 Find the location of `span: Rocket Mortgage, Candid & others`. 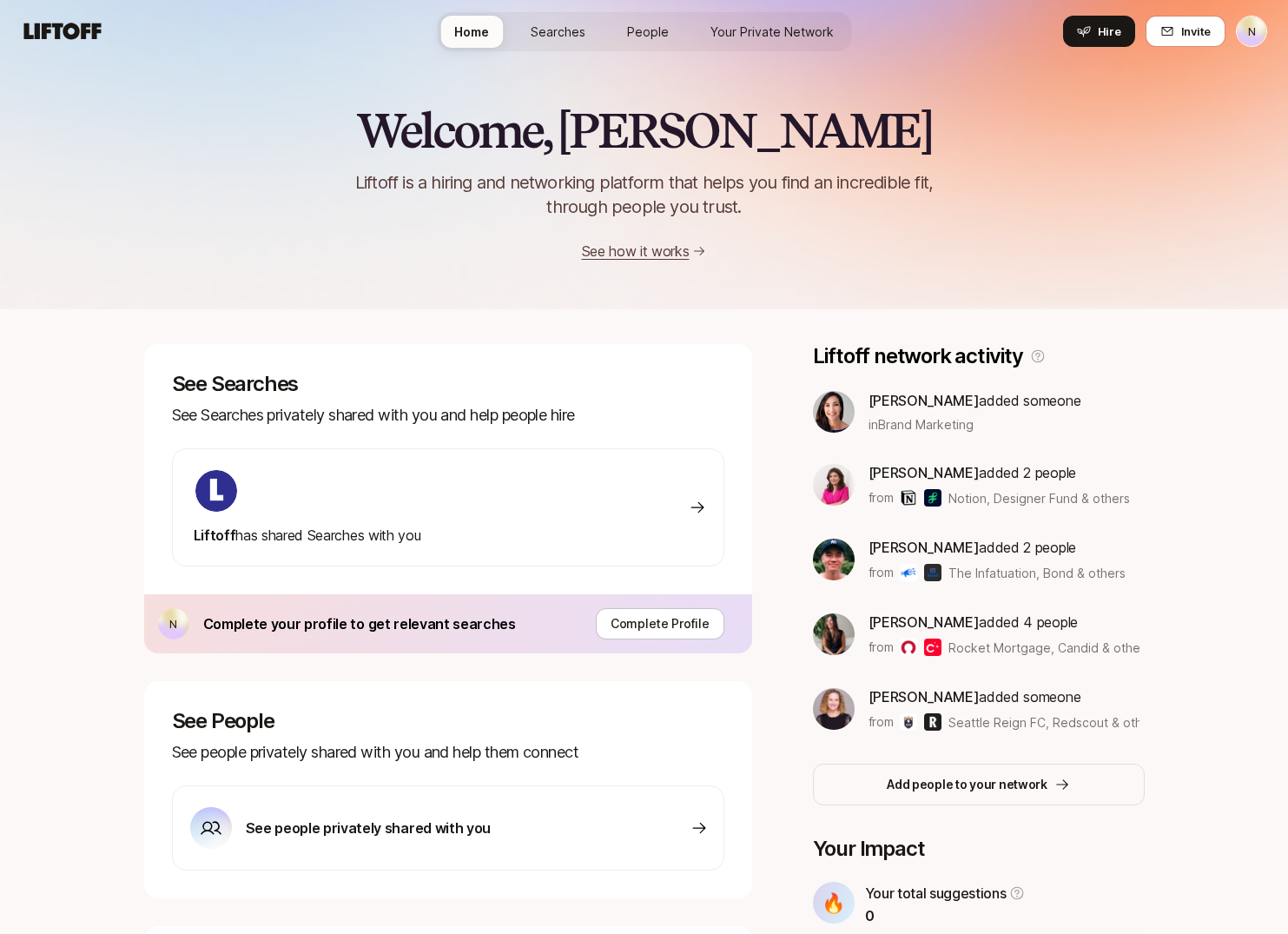

span: Rocket Mortgage, Candid & others is located at coordinates (1049, 647).